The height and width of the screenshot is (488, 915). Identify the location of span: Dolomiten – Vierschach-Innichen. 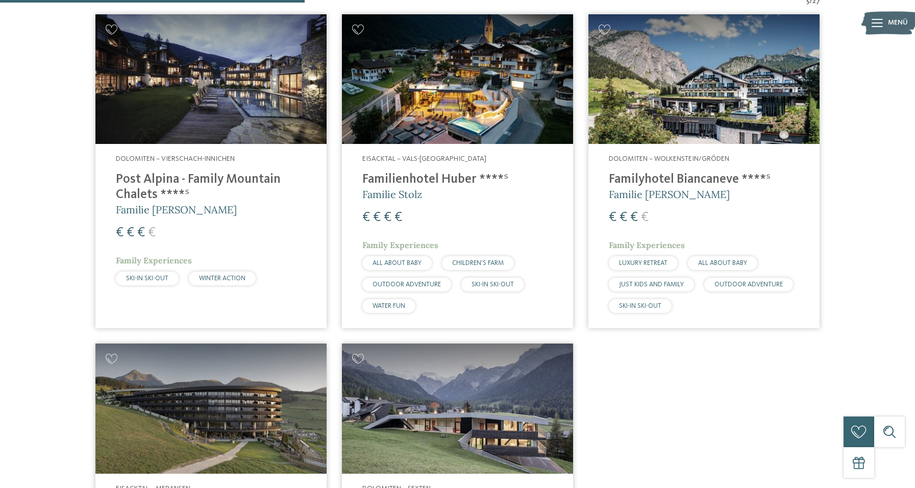
(175, 159).